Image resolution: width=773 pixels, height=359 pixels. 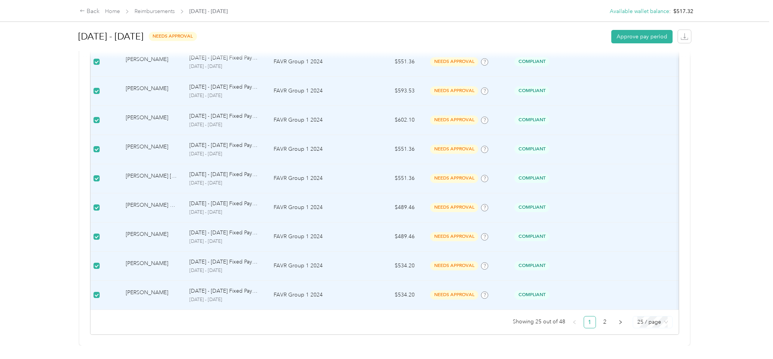 What do you see at coordinates (590, 322) in the screenshot?
I see `li: 1` at bounding box center [590, 322].